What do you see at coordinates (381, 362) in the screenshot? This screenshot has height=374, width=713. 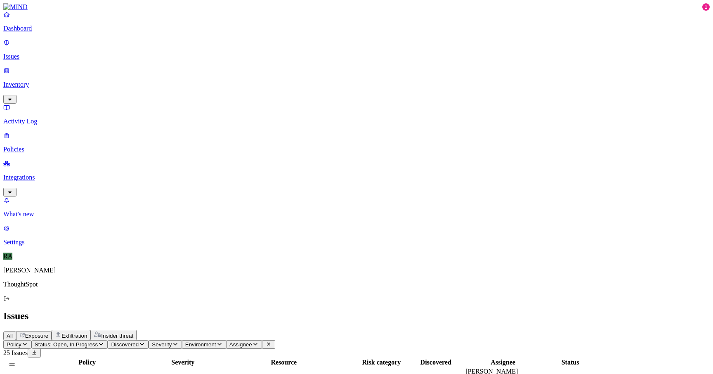 I see `div: Risk category` at bounding box center [381, 362].